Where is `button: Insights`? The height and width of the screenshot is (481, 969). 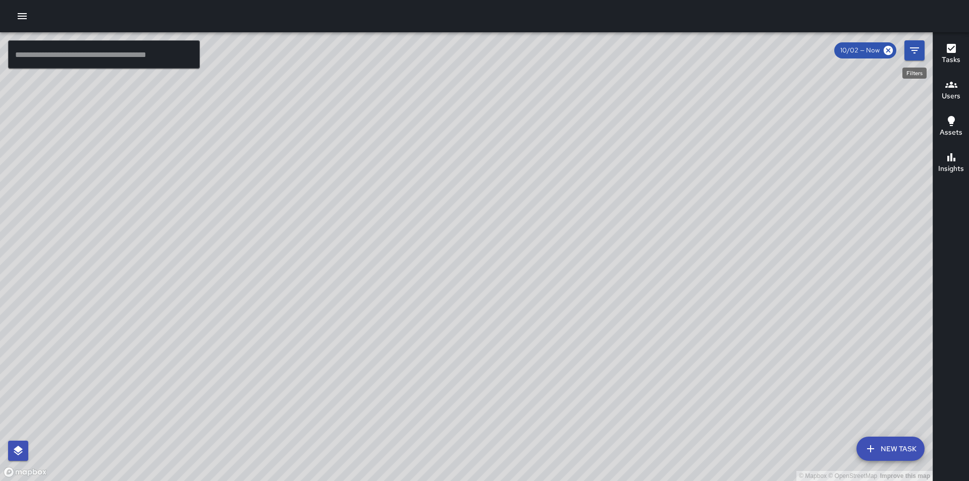 button: Insights is located at coordinates (951, 164).